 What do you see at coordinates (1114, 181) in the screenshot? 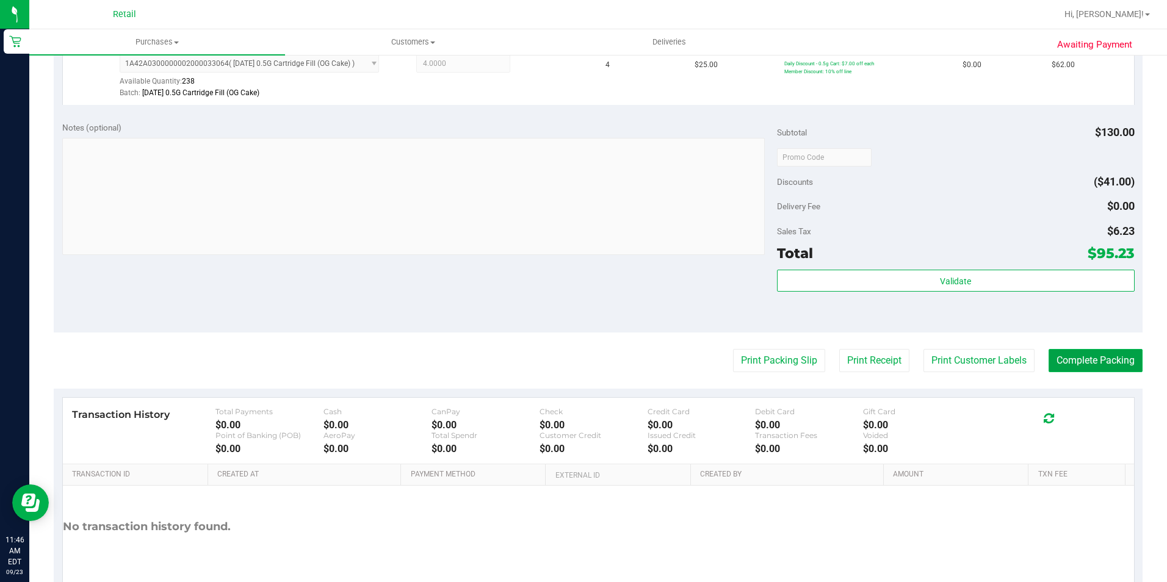
I see `span: ($41.00)` at bounding box center [1114, 181].